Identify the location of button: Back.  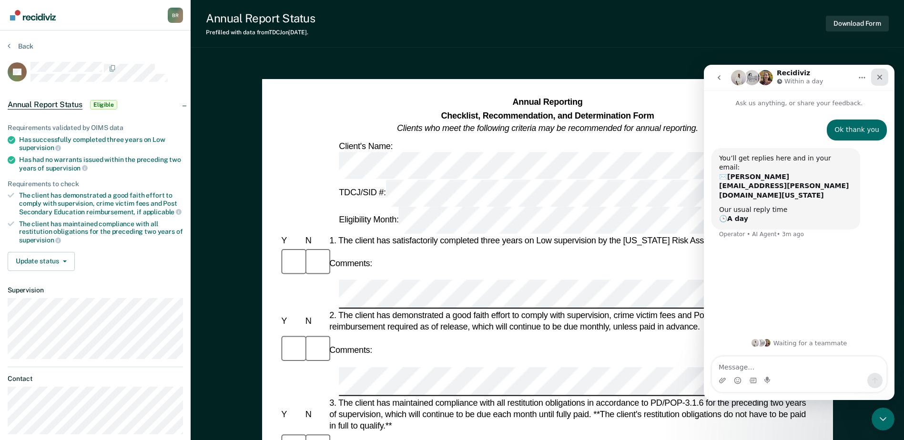
(20, 46).